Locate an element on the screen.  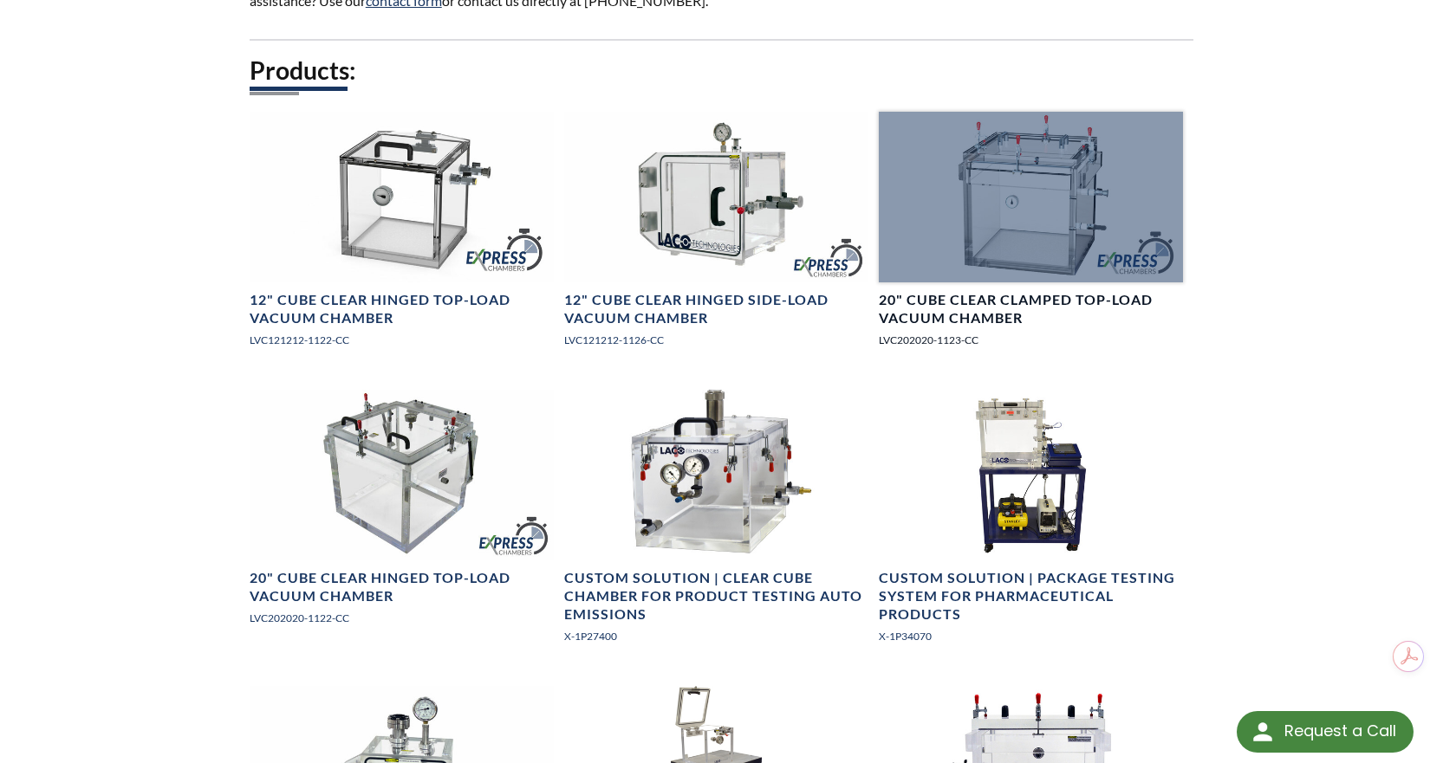
h4: 20" Cube Clear Hinged Top-Load Vacuum Chamber is located at coordinates (401, 587).